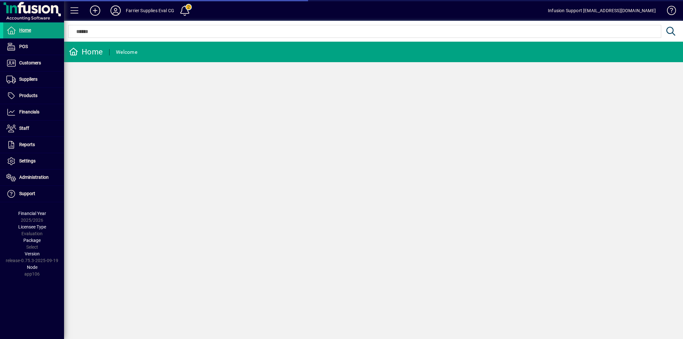 This screenshot has width=683, height=339. Describe the element at coordinates (34, 96) in the screenshot. I see `a: Products` at that location.